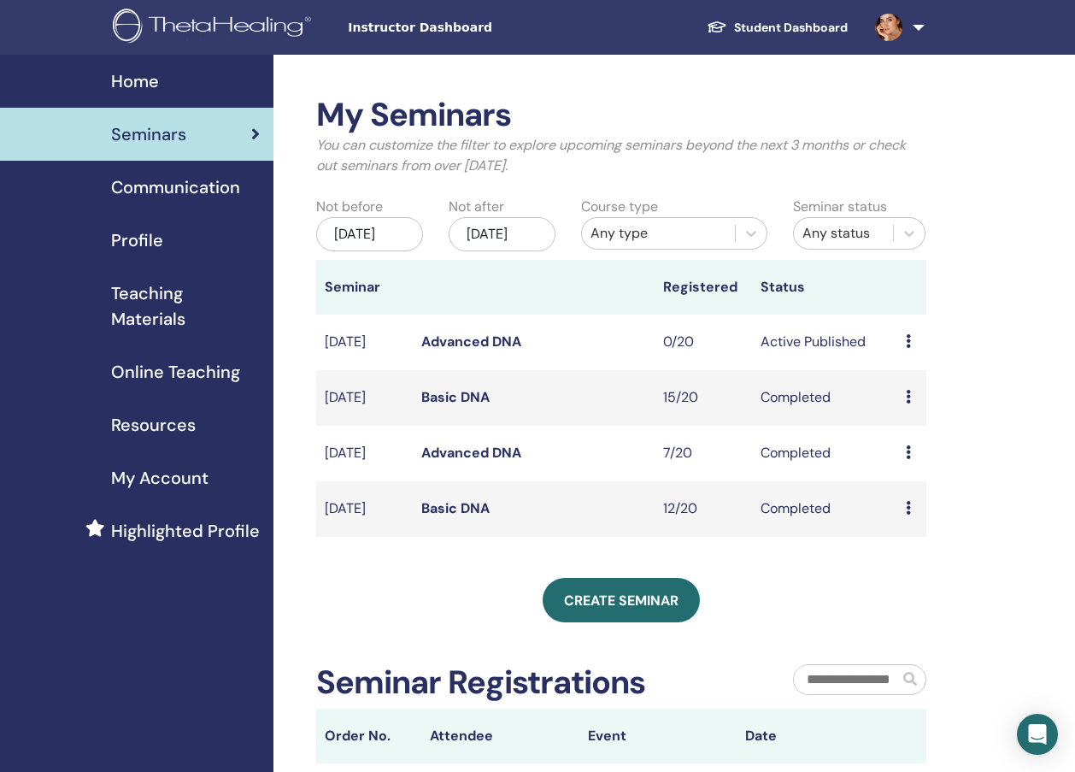  I want to click on span: Resources, so click(153, 425).